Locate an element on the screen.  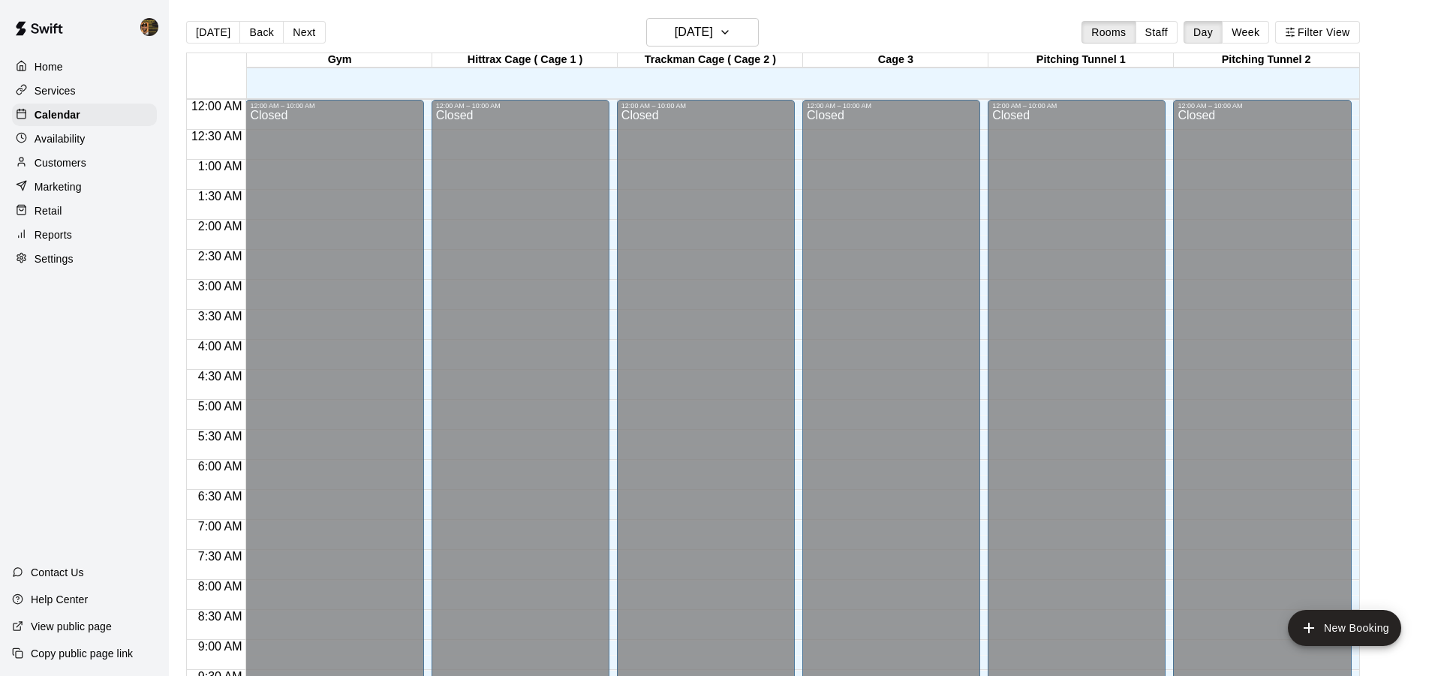
button: Rooms is located at coordinates (1109, 32).